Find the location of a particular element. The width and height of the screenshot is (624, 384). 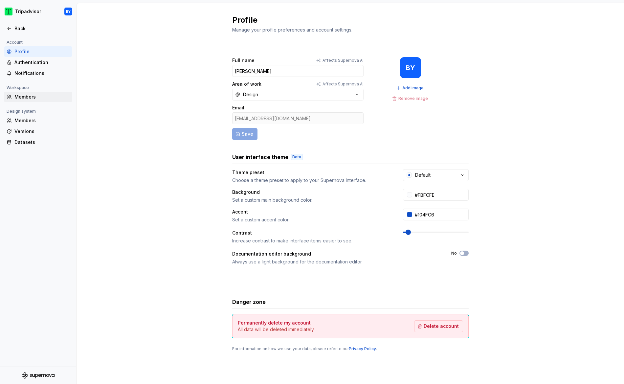

h4: Permanently delete my account is located at coordinates (274, 323).